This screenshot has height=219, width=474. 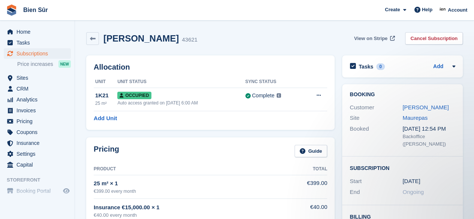 I want to click on span: Coupons, so click(x=39, y=132).